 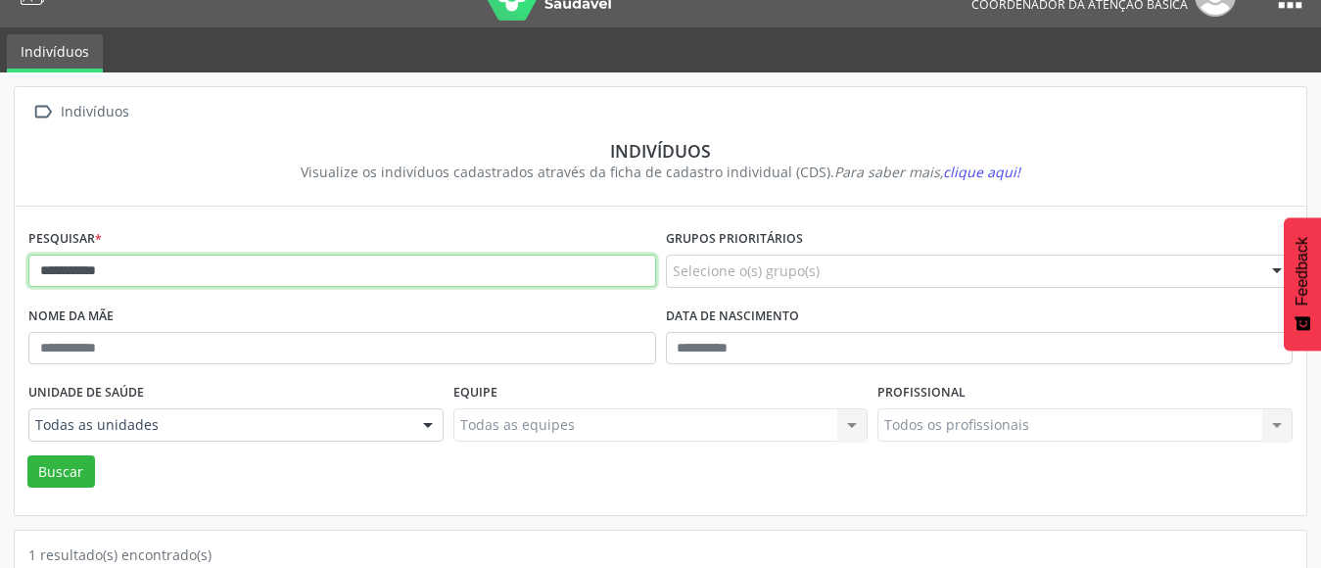 I want to click on label: Grupos prioritários, so click(x=734, y=239).